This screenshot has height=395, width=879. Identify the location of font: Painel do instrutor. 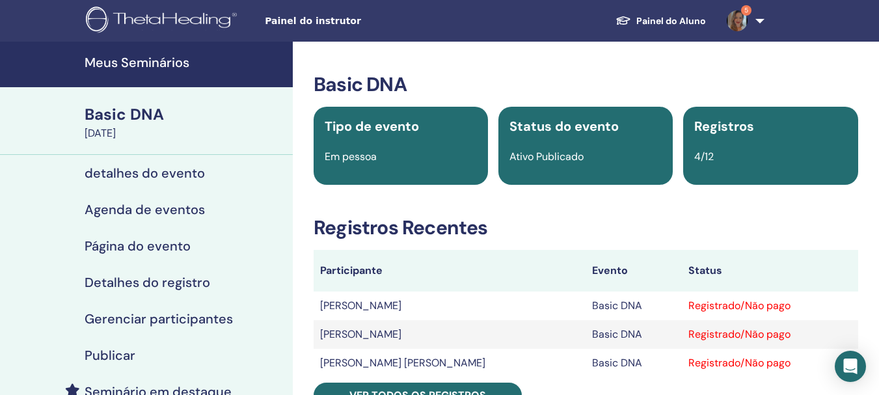
(313, 21).